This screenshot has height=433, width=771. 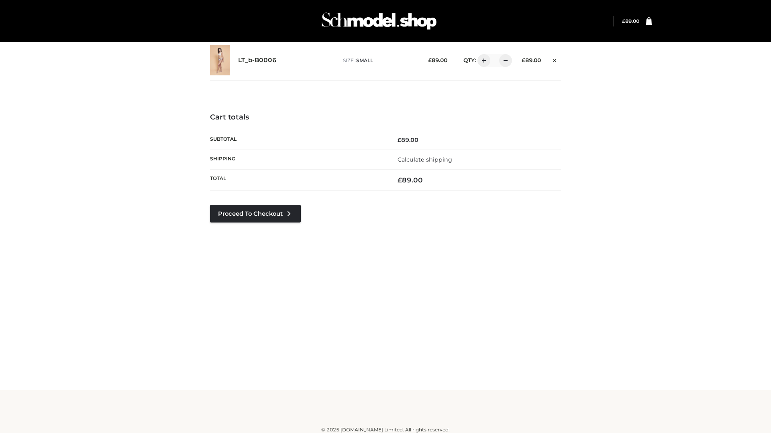 I want to click on p: size :, so click(x=379, y=61).